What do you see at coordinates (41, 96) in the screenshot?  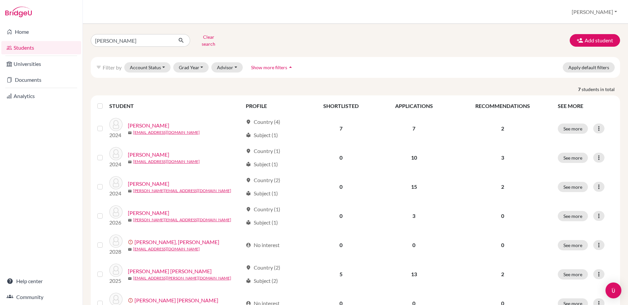 I see `a: Analytics` at bounding box center [41, 96].